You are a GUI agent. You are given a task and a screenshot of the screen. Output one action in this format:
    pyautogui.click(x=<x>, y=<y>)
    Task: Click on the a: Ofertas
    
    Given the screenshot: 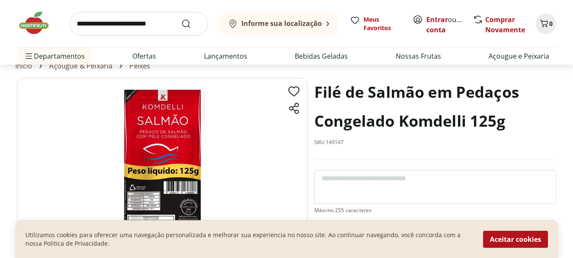 What is the action you would take?
    pyautogui.click(x=144, y=56)
    